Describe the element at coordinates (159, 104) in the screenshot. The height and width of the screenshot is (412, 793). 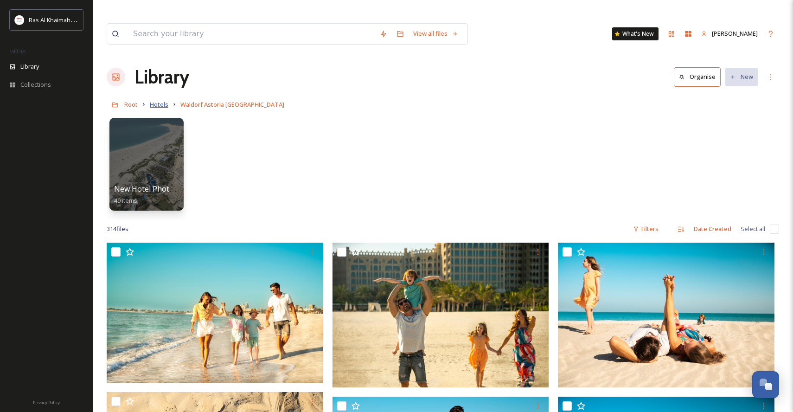
I see `span: Hotels` at that location.